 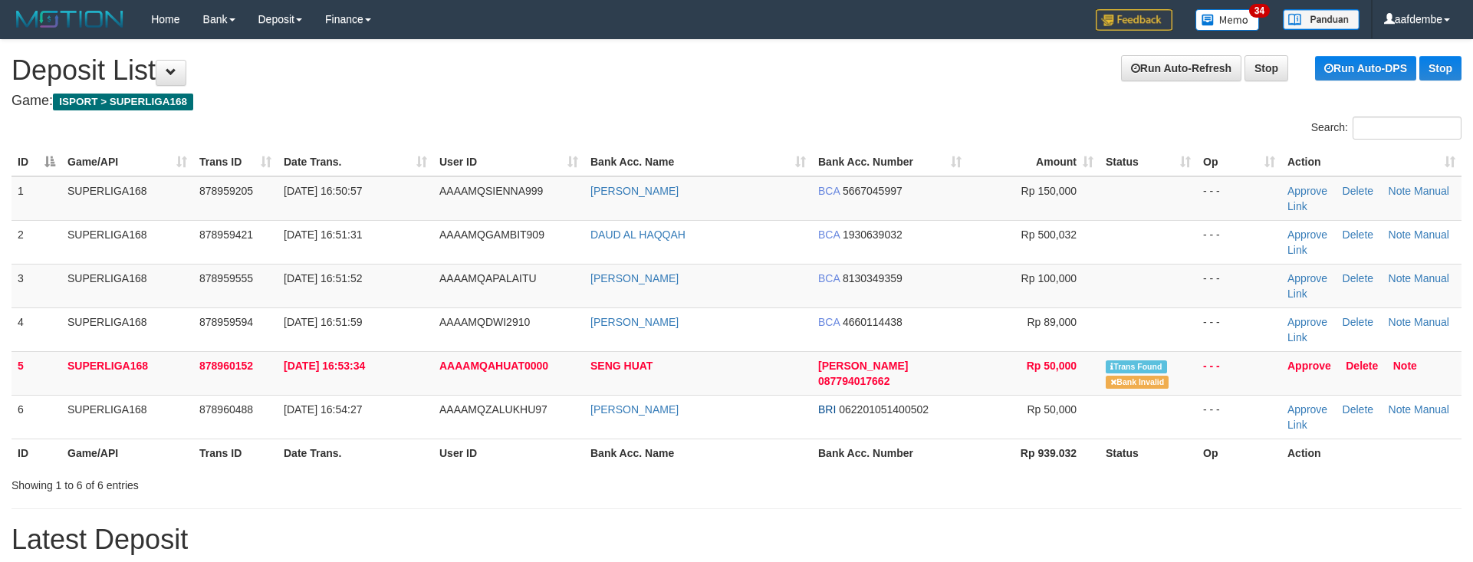 I want to click on span: Copy 4660114438 to clipboard, so click(x=872, y=322).